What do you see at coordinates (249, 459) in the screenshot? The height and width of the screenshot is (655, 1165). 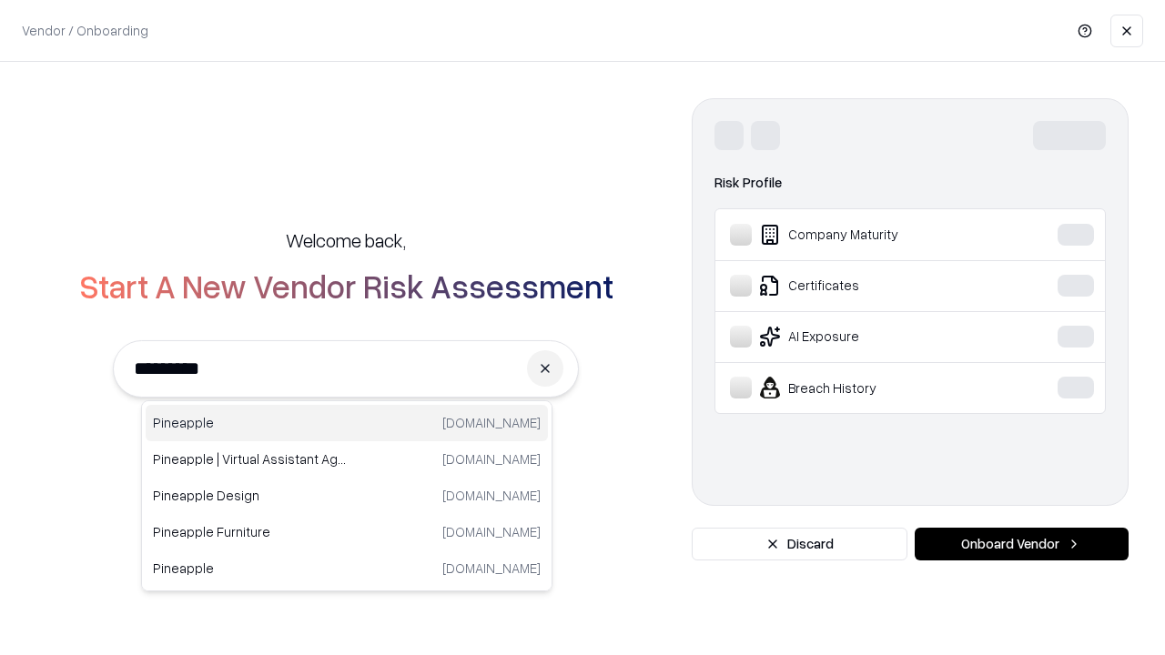 I see `p: Pineapple | Virtual Assistant Agency` at bounding box center [249, 459].